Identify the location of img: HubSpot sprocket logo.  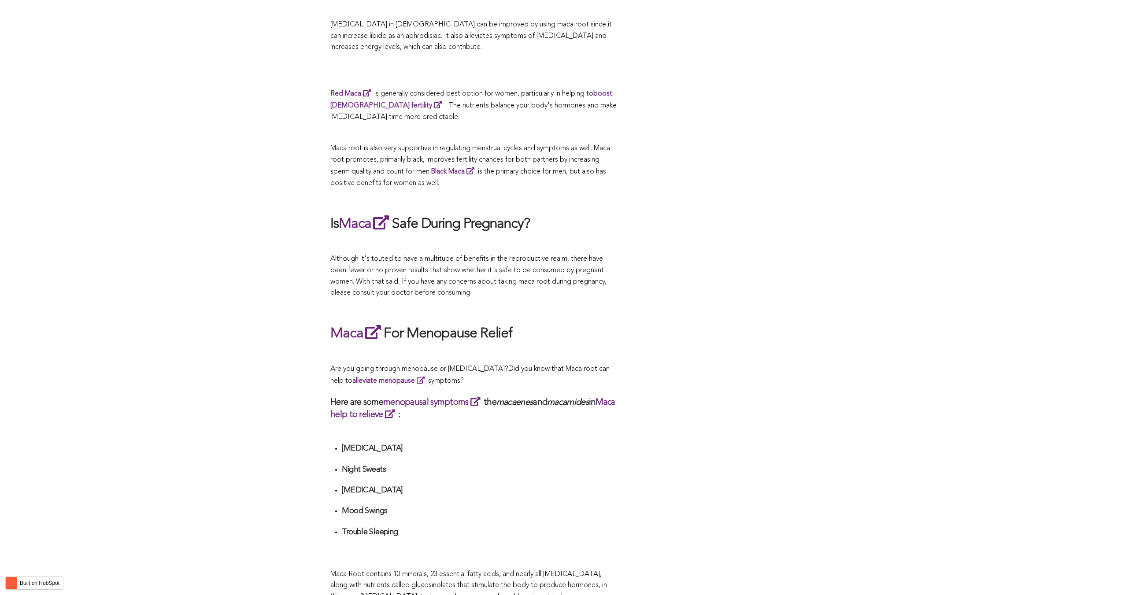
(11, 583).